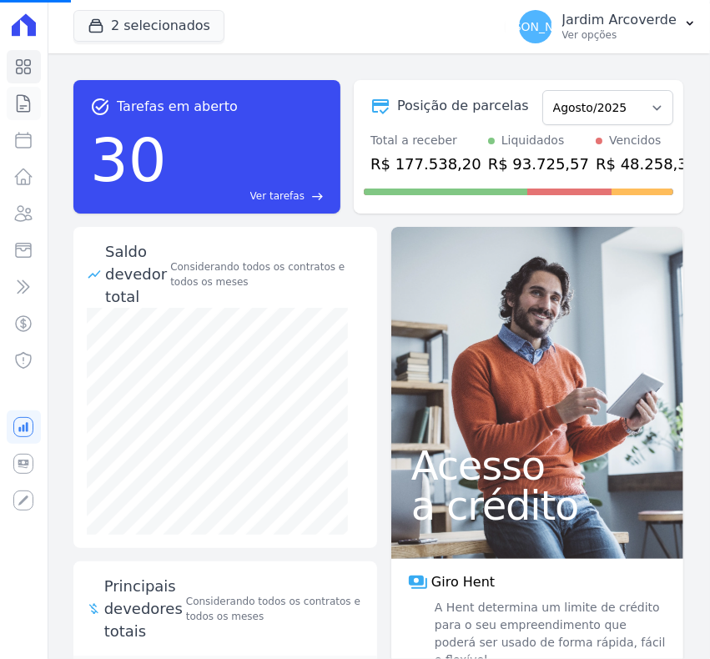 The image size is (710, 659). I want to click on span: Acesso, so click(538, 466).